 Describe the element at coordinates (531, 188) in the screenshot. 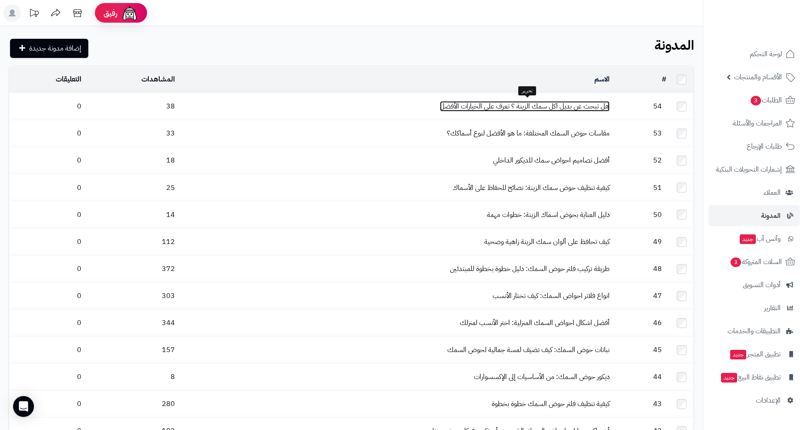

I see `a: كيفية تنظيف حوض سمك الزينة: نصائح للحفاظ على الأسماك` at that location.